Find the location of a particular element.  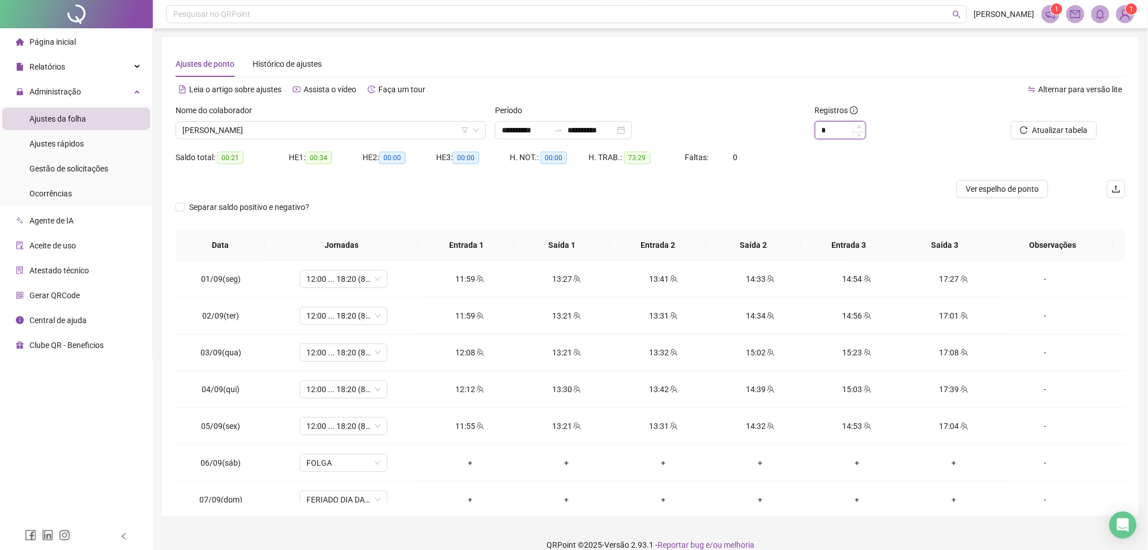

div: 17:01 is located at coordinates (954, 316).